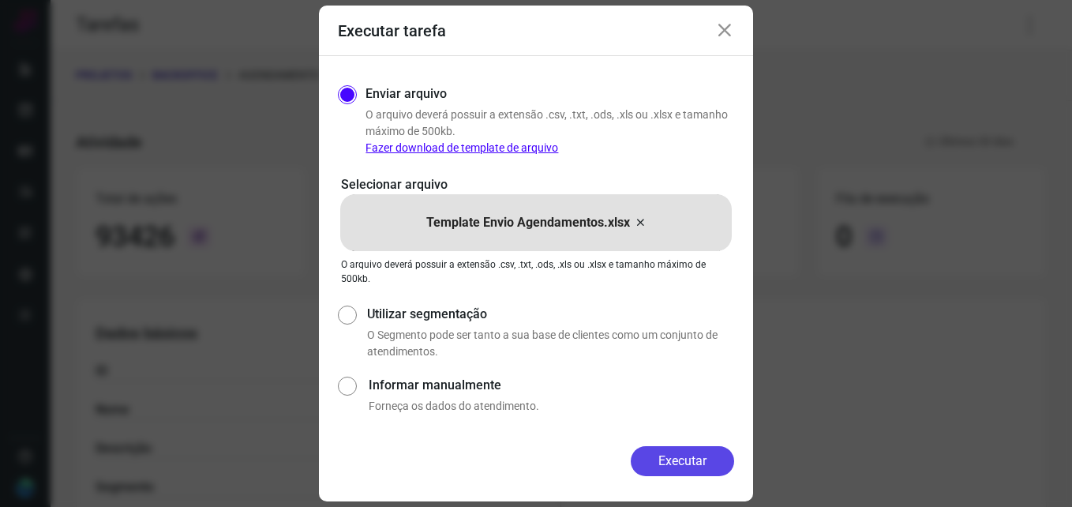 This screenshot has height=507, width=1072. What do you see at coordinates (528, 223) in the screenshot?
I see `p: Template Envio Agendamentos.xlsx` at bounding box center [528, 223].